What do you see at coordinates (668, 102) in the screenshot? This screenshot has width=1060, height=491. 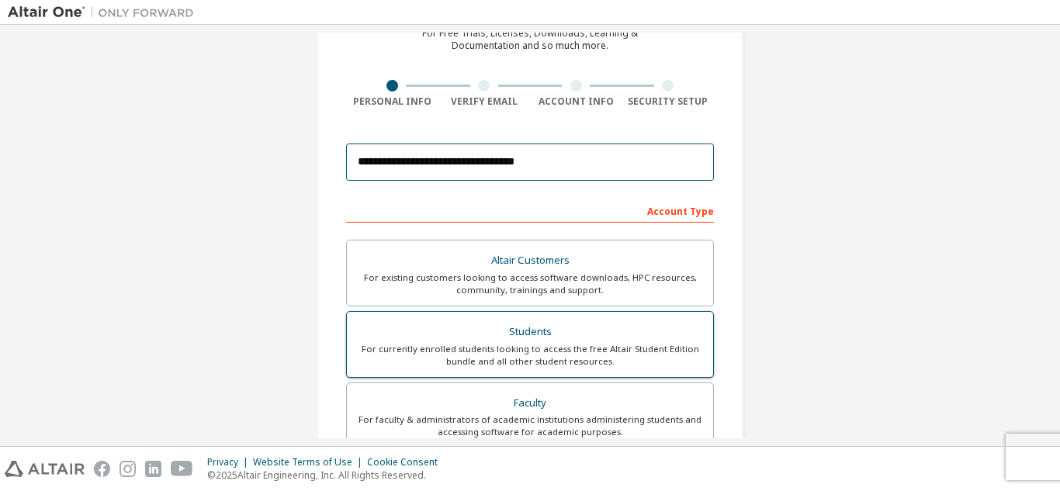 I see `div: Security Setup` at bounding box center [668, 102].